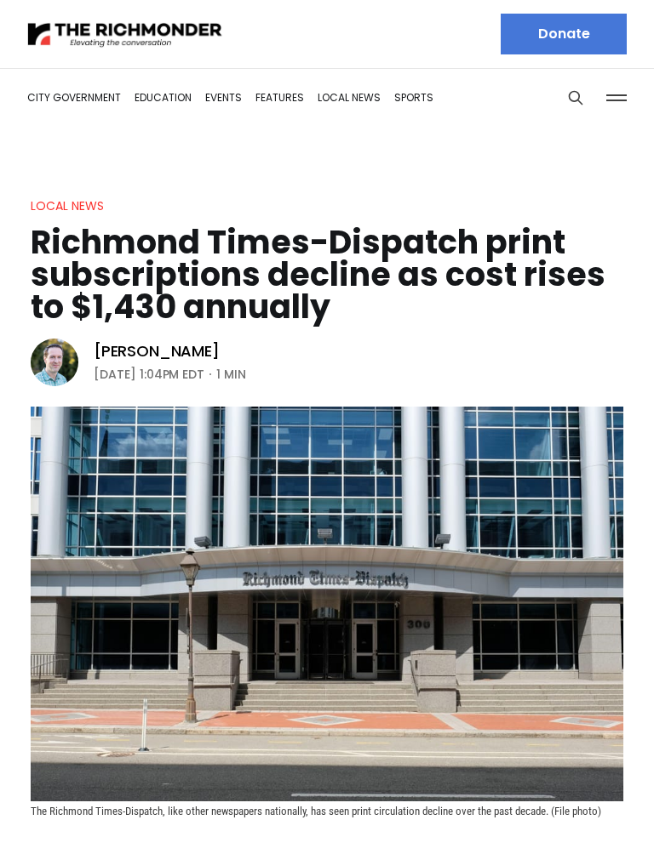  Describe the element at coordinates (231, 374) in the screenshot. I see `span: 1 min` at that location.